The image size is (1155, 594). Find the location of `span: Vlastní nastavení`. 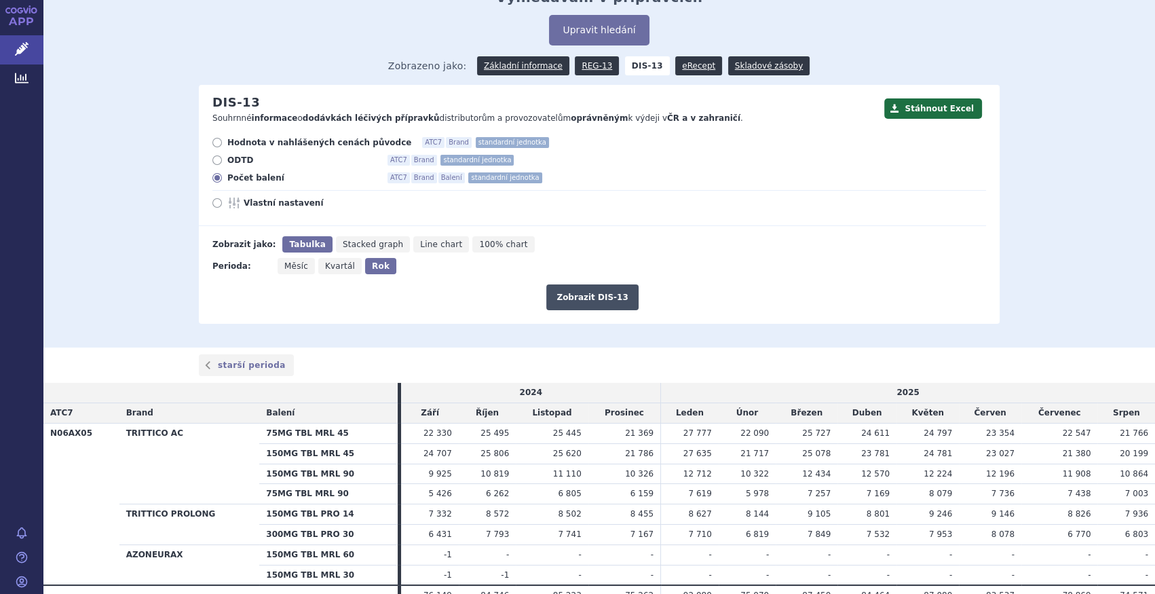

span: Vlastní nastavení is located at coordinates (318, 203).